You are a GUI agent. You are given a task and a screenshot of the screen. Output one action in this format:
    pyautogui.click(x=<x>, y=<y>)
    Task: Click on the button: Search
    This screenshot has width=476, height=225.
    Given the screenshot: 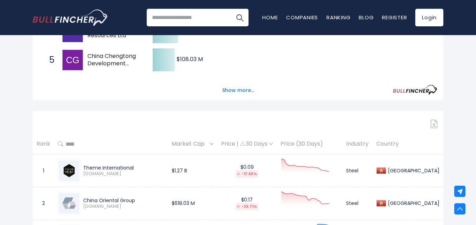 What is the action you would take?
    pyautogui.click(x=240, y=18)
    